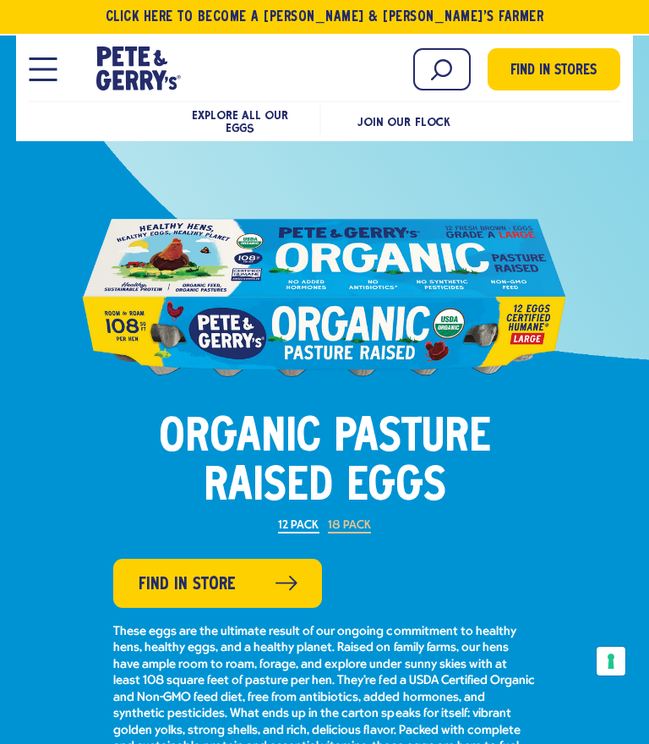 The image size is (649, 744). I want to click on input: Search, so click(442, 69).